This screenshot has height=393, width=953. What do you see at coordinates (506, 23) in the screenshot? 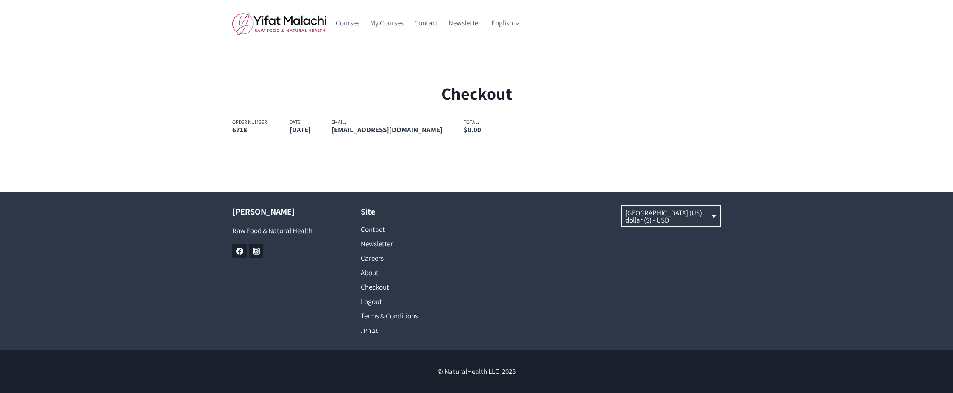
I see `span: English` at bounding box center [506, 23].